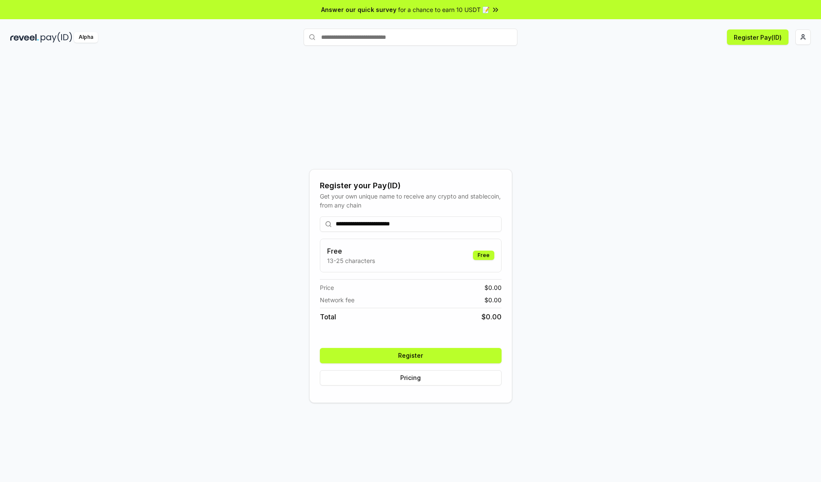 The width and height of the screenshot is (821, 482). Describe the element at coordinates (410, 356) in the screenshot. I see `button: Register` at that location.